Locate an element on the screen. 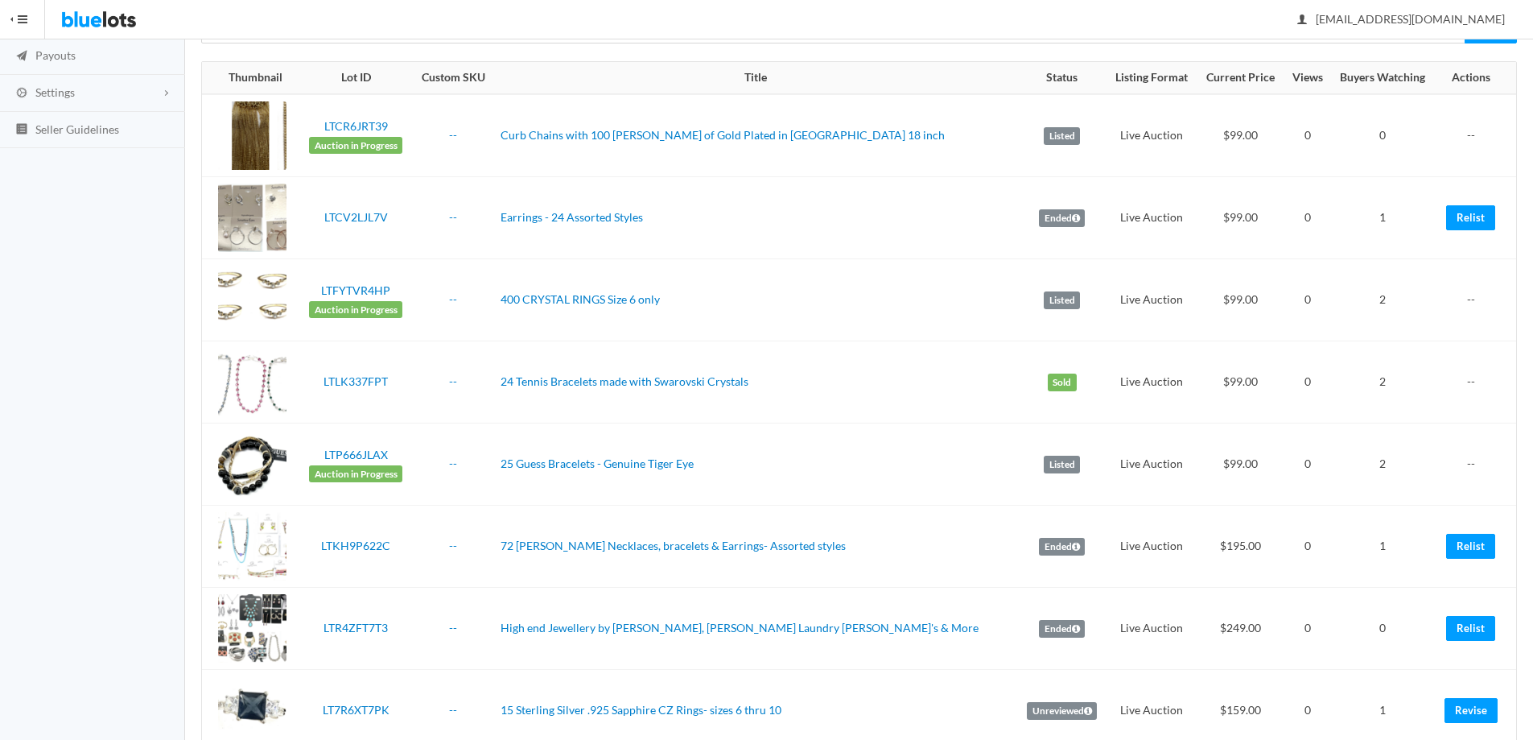 This screenshot has width=1533, height=740. label: Unreviewed is located at coordinates (1062, 711).